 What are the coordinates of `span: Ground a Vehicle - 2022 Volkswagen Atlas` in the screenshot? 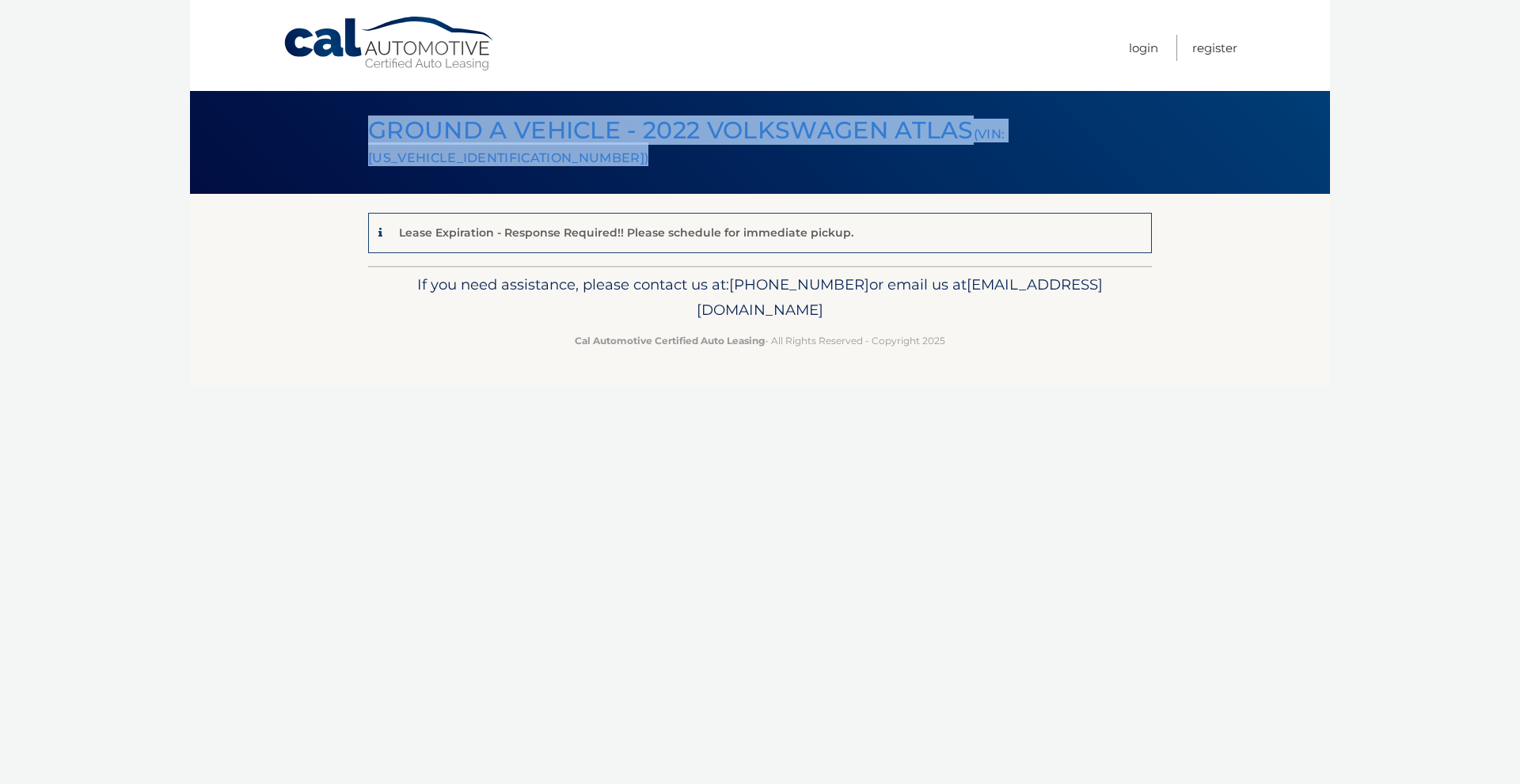 It's located at (687, 142).